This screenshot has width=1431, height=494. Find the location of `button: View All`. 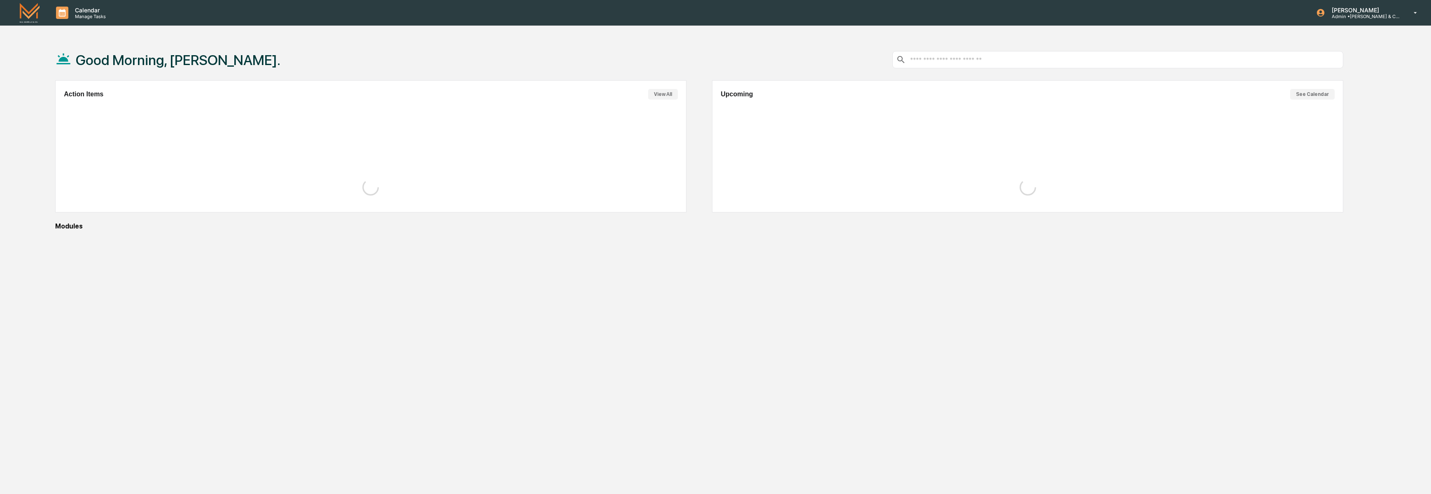

button: View All is located at coordinates (663, 94).